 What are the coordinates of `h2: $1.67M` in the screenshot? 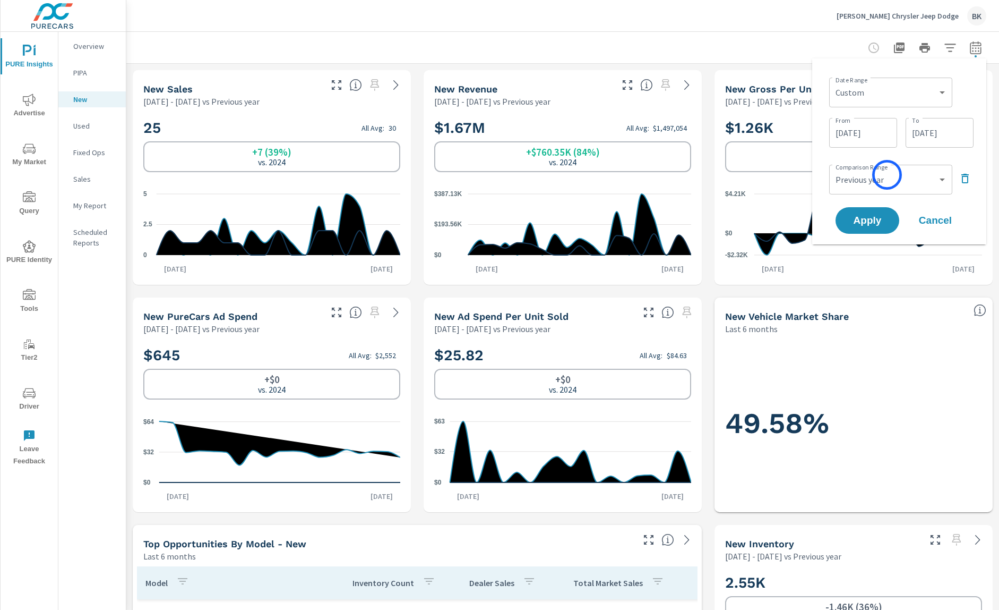 It's located at (563, 127).